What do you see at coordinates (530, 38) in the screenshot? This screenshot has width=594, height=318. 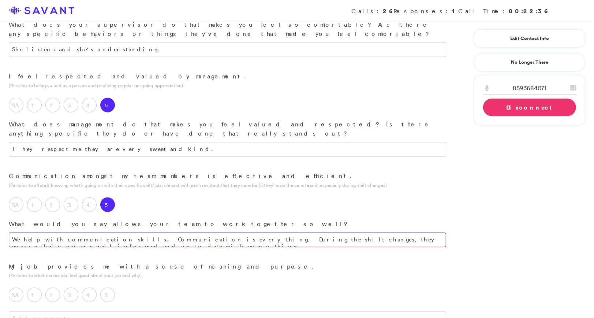 I see `a: Edit Contact Info` at bounding box center [530, 38].